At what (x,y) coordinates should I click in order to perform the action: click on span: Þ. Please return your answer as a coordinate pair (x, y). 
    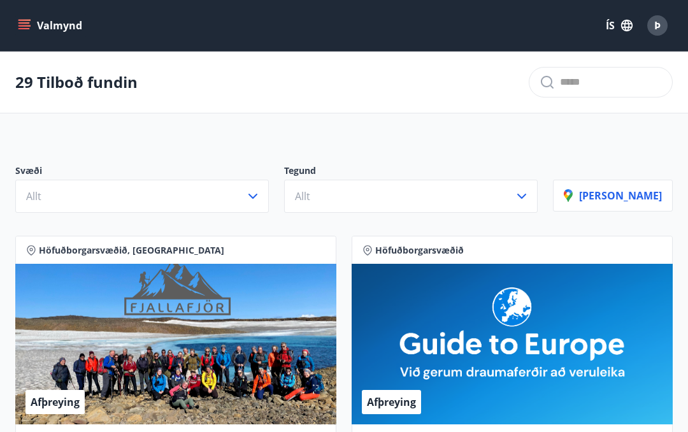
    Looking at the image, I should click on (658, 25).